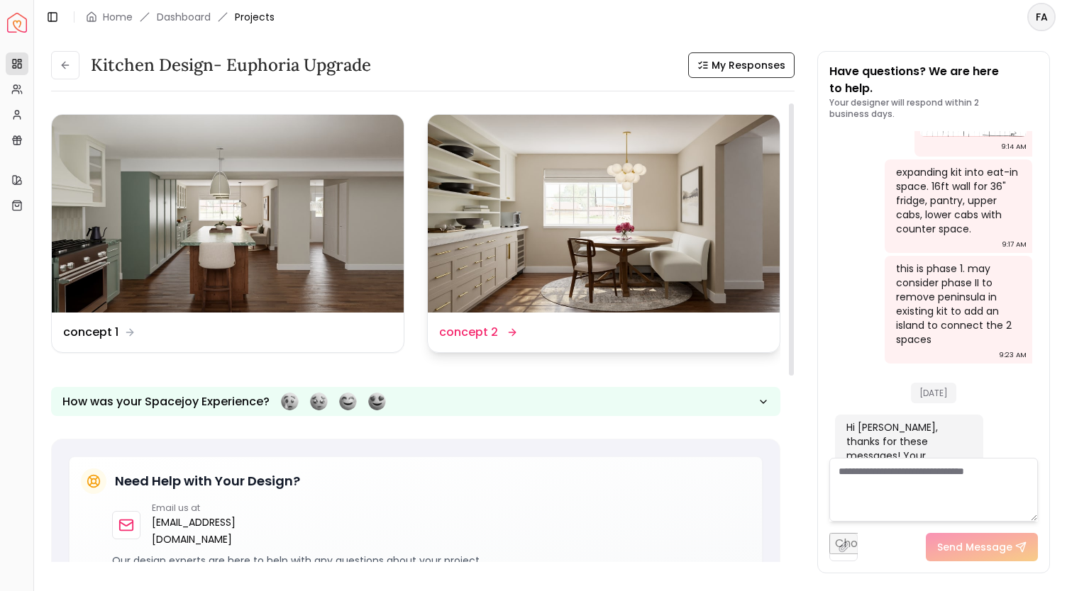  What do you see at coordinates (957, 201) in the screenshot?
I see `div: expanding kit into eat-in space. 16ft wall for 36" fridge, pantry, upper cabs, lower cabs with co...` at bounding box center [957, 201].